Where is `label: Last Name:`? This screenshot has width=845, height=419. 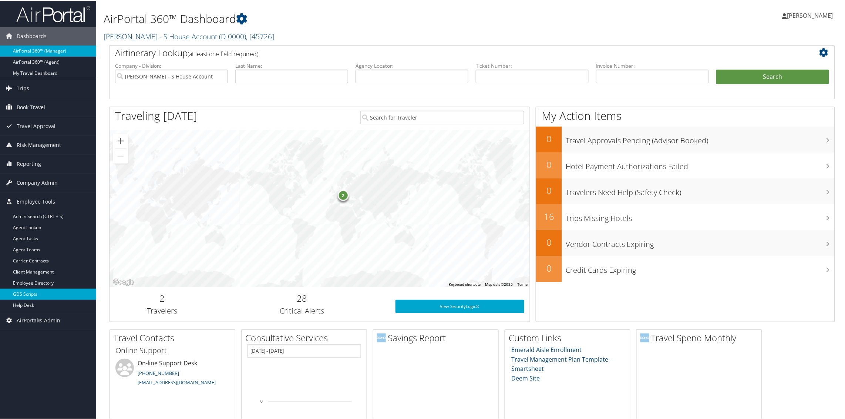
label: Last Name: is located at coordinates (292, 65).